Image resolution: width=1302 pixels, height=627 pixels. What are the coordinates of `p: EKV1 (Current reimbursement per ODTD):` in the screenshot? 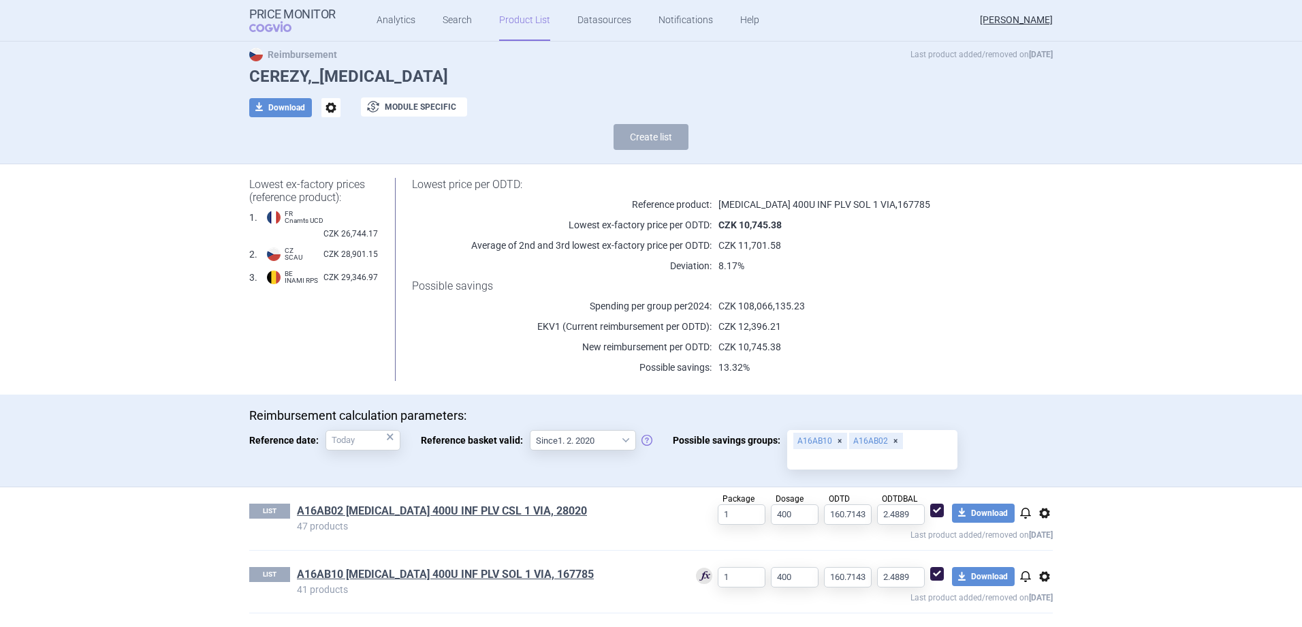 It's located at (562, 326).